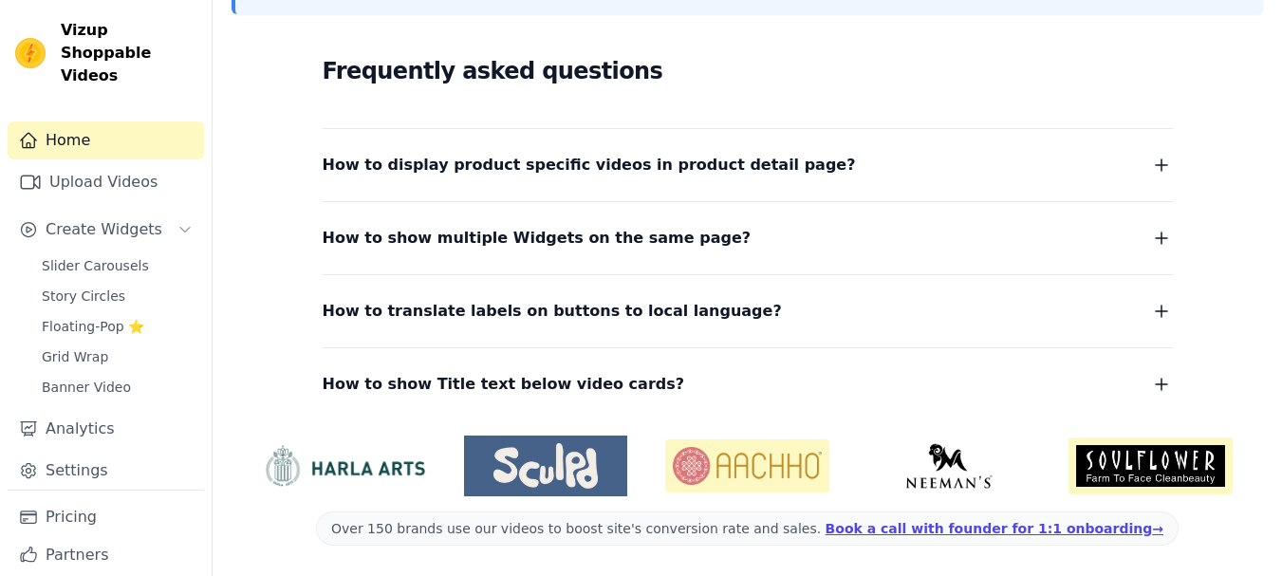 The height and width of the screenshot is (576, 1282). Describe the element at coordinates (117, 357) in the screenshot. I see `a: Grid Wrap` at that location.